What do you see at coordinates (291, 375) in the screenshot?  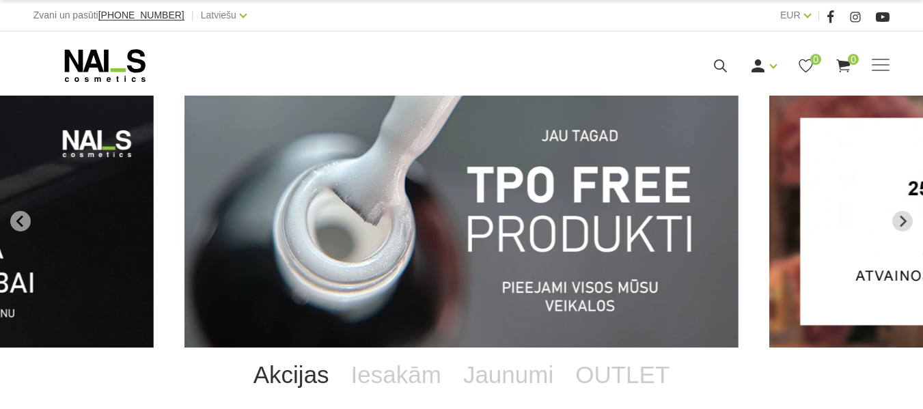 I see `a: Akcijas` at bounding box center [291, 375].